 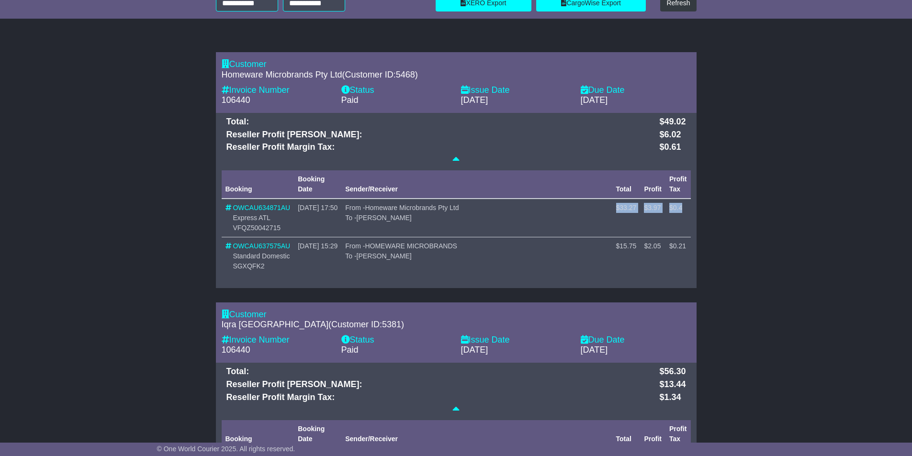 What do you see at coordinates (411, 246) in the screenshot?
I see `span: HOMEWARE MICROBRANDS` at bounding box center [411, 246].